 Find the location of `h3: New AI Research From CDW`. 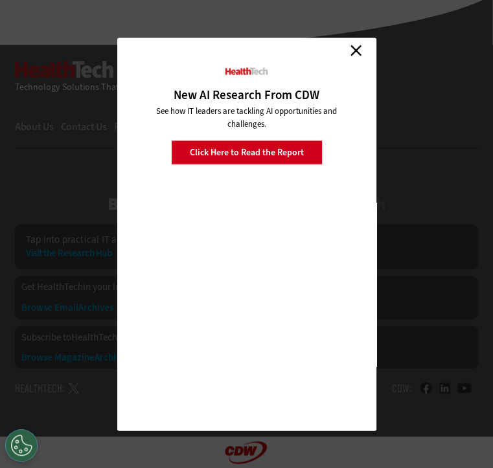

h3: New AI Research From CDW is located at coordinates (247, 94).